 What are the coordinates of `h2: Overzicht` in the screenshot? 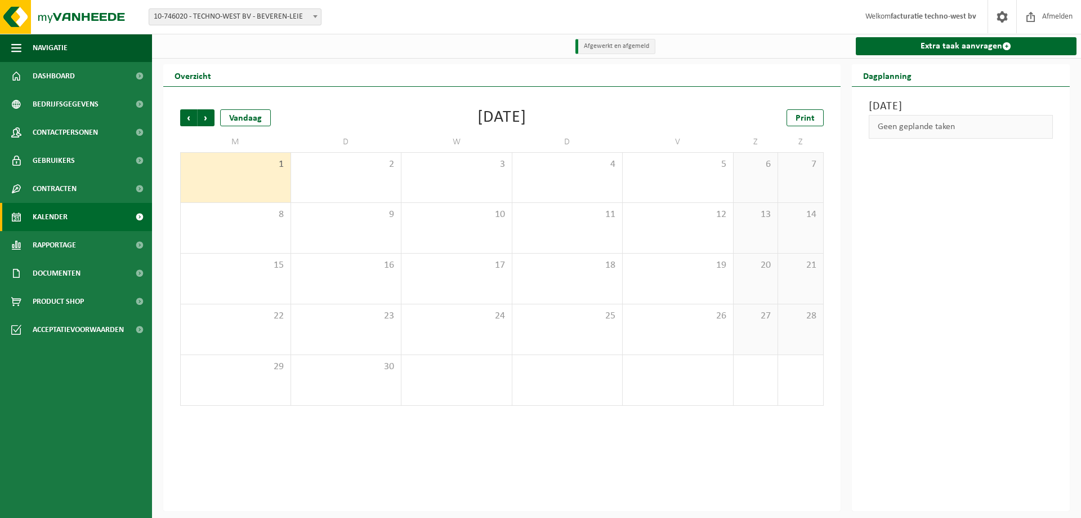 It's located at (193, 75).